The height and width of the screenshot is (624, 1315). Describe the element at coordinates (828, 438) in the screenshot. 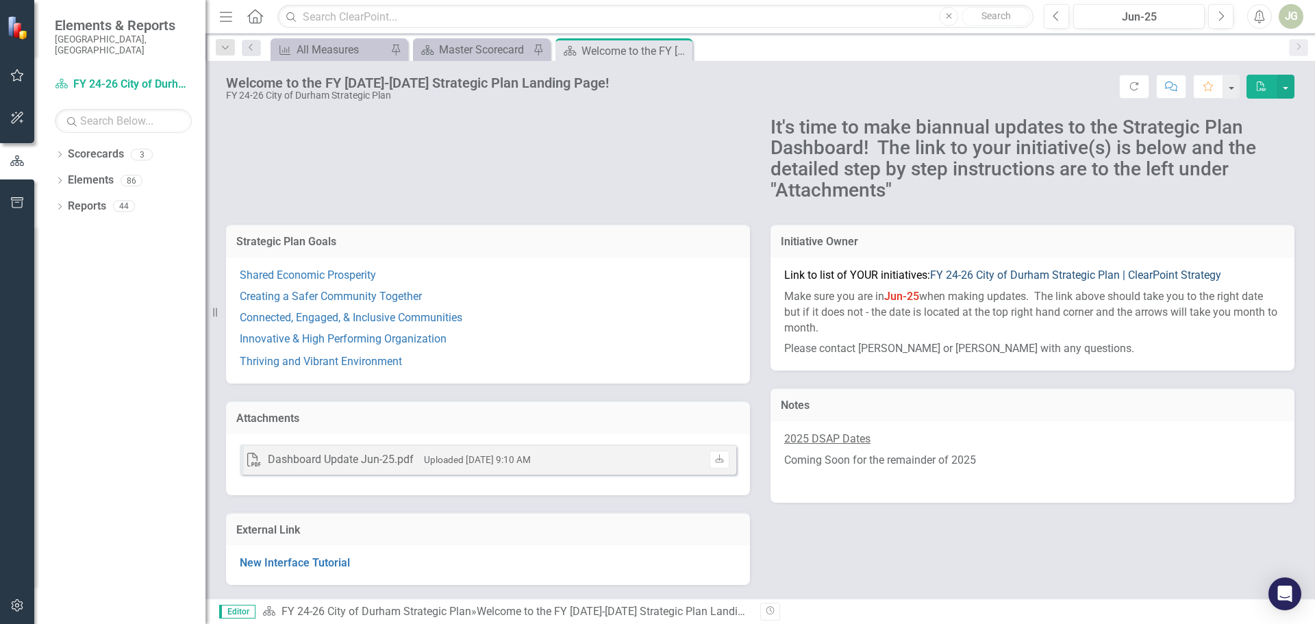

I see `u: 2025 DSAP Dates` at that location.